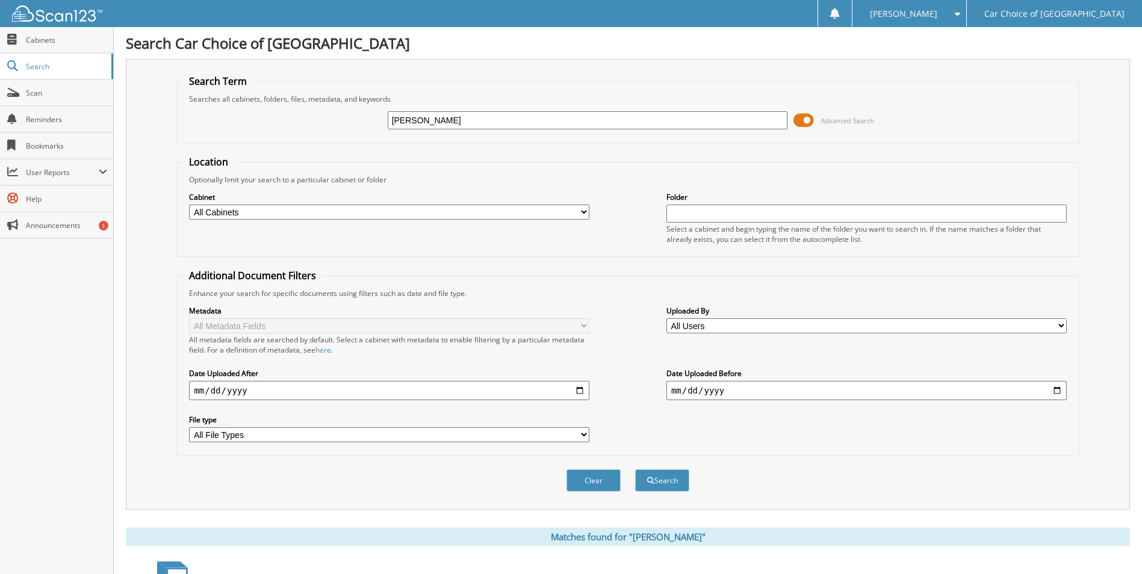 This screenshot has height=574, width=1142. I want to click on input: start, so click(389, 391).